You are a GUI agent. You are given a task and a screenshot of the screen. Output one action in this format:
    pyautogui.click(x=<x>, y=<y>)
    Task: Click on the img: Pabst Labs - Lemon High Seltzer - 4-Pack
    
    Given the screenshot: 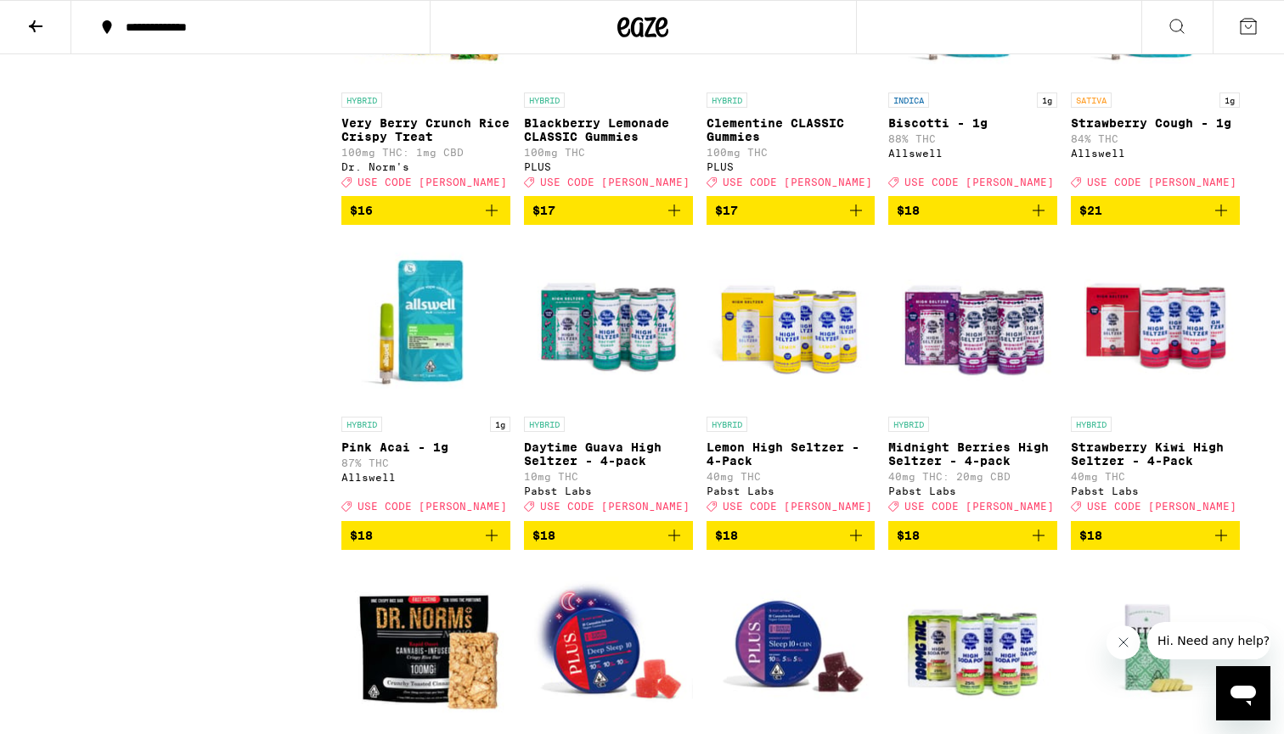 What is the action you would take?
    pyautogui.click(x=790, y=323)
    